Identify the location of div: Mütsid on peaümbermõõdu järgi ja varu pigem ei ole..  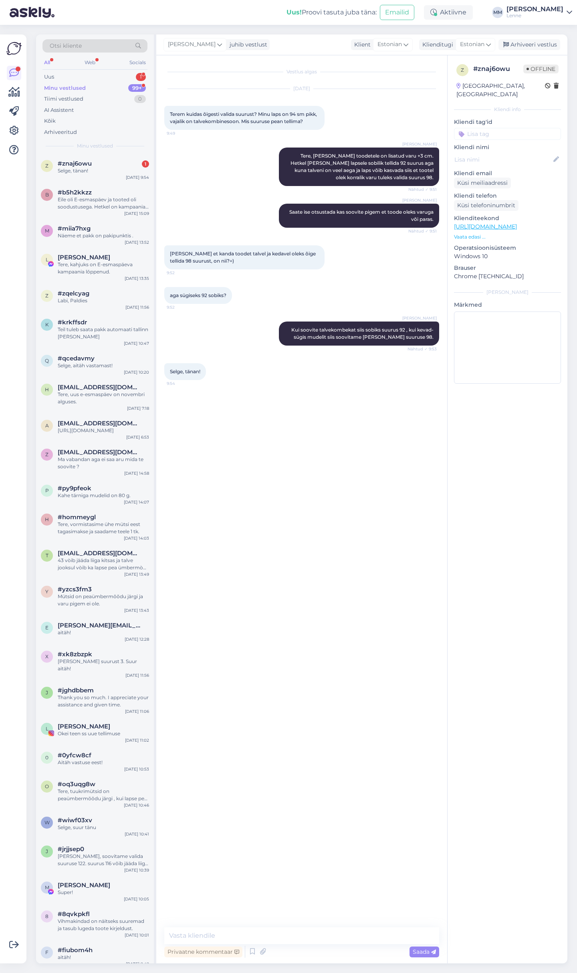
(103, 600).